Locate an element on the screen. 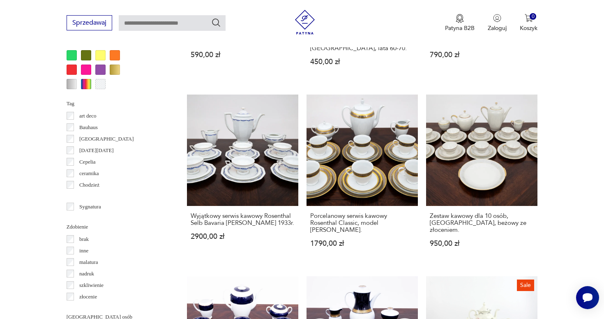 This screenshot has width=604, height=319. div: 0 is located at coordinates (533, 16).